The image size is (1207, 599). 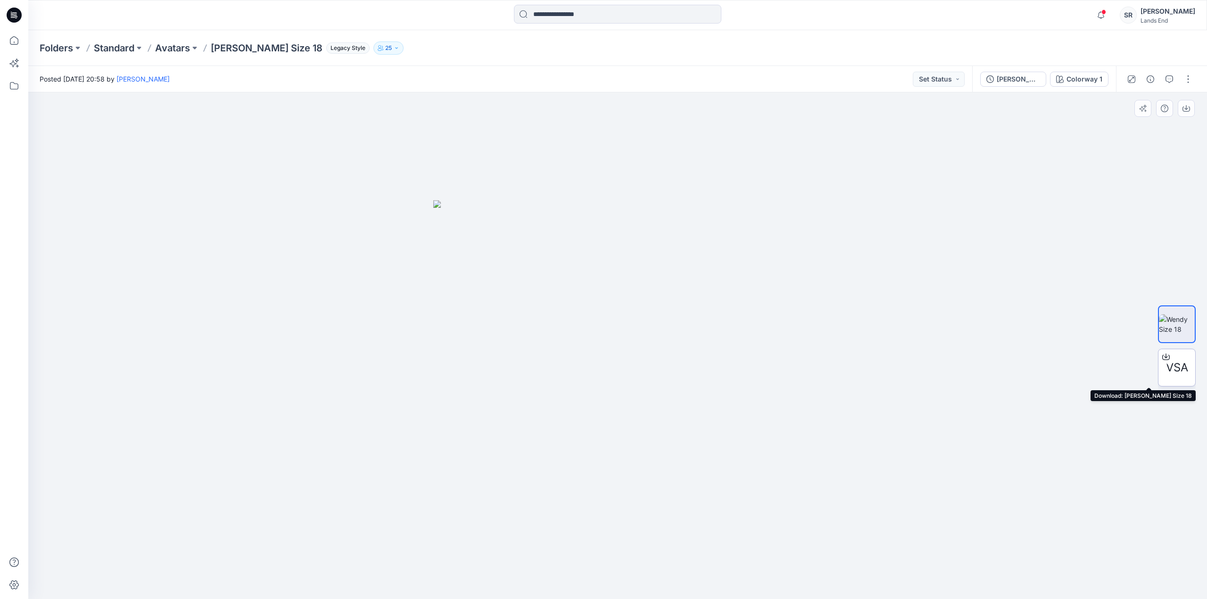 I want to click on button: Details, so click(x=1151, y=79).